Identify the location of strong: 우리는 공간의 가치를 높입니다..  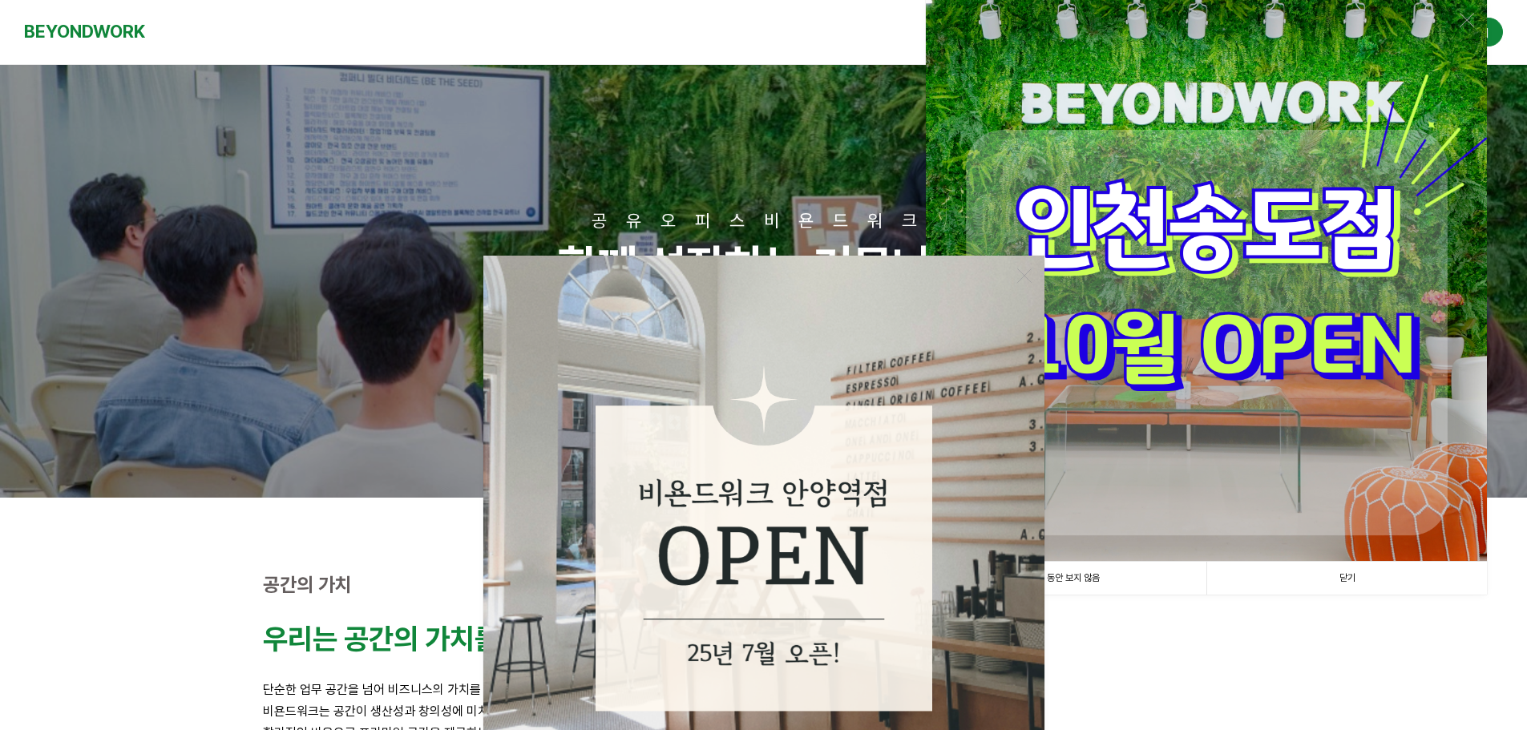
(438, 639).